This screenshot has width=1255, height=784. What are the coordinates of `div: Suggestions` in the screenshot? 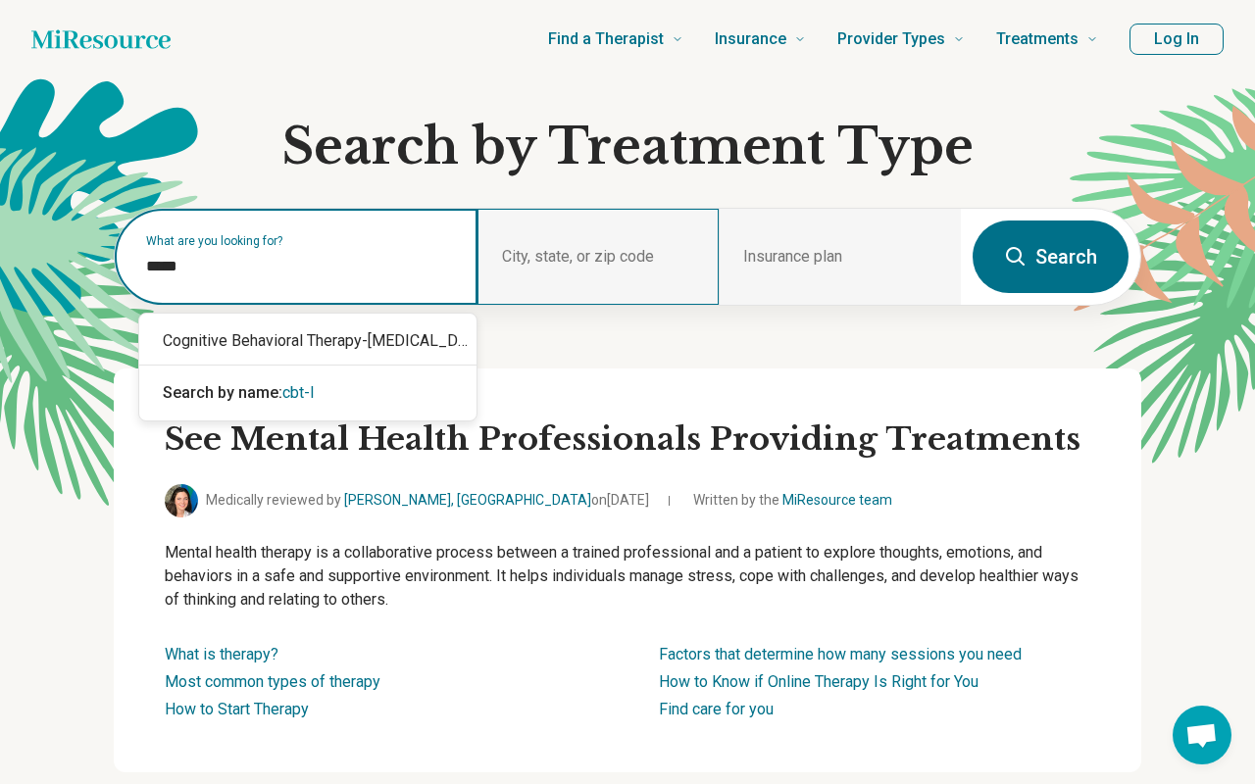 It's located at (308, 367).